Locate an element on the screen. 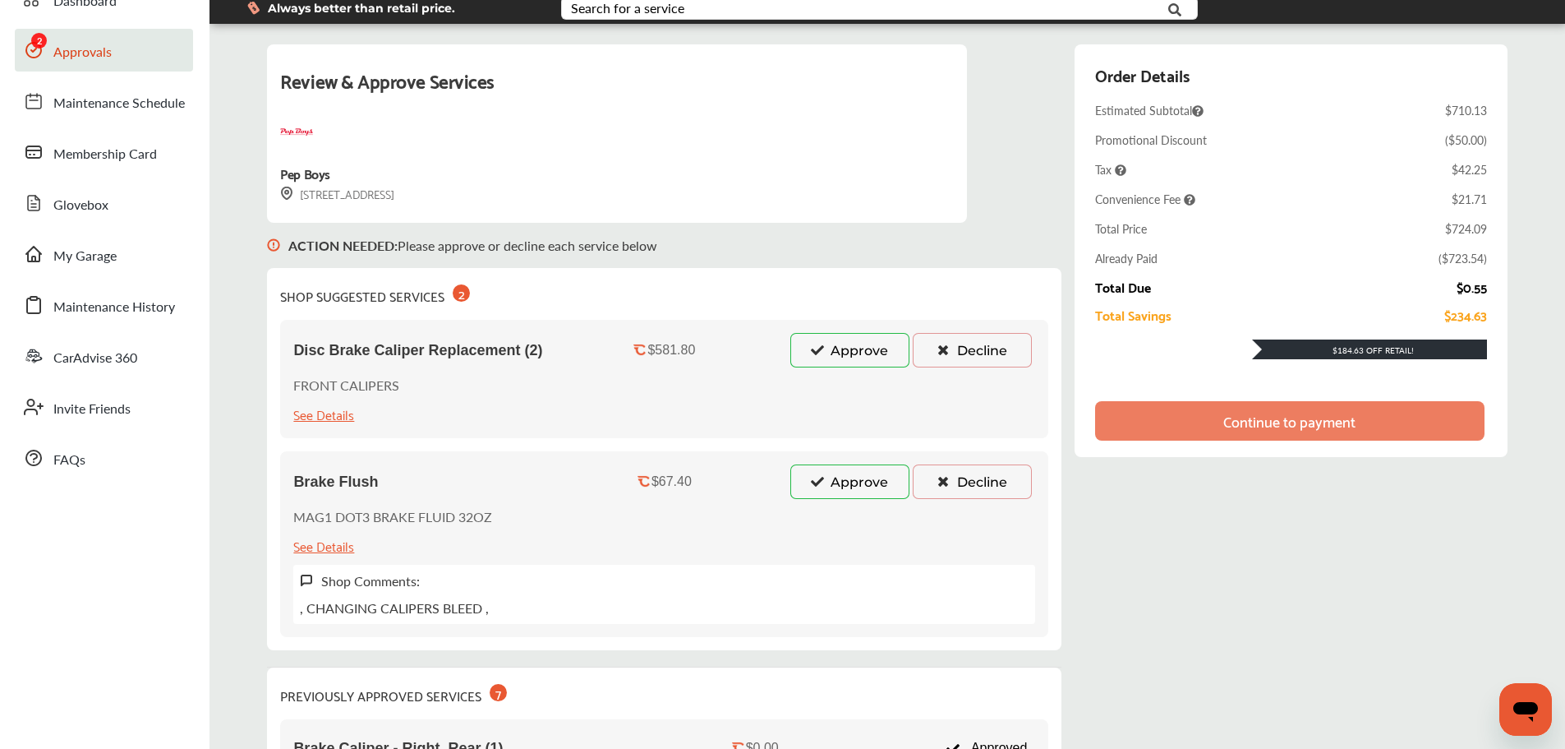 The width and height of the screenshot is (1565, 749). div: $42.25 is located at coordinates (1469, 169).